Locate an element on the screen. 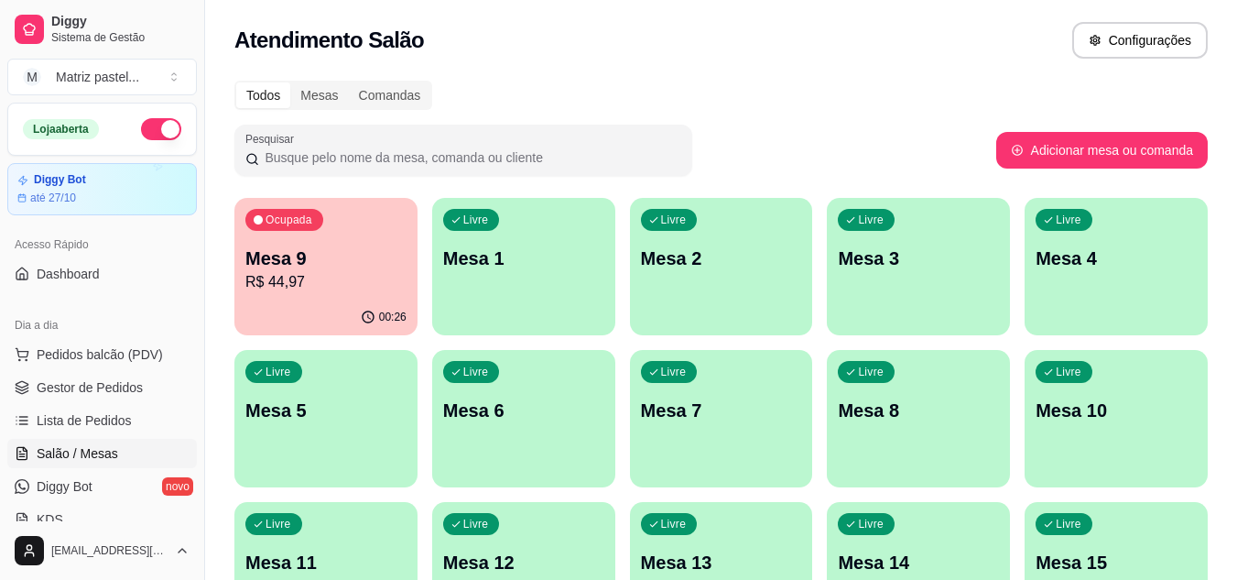 This screenshot has height=580, width=1237. span: Pedidos balcão (PDV) is located at coordinates (100, 354).